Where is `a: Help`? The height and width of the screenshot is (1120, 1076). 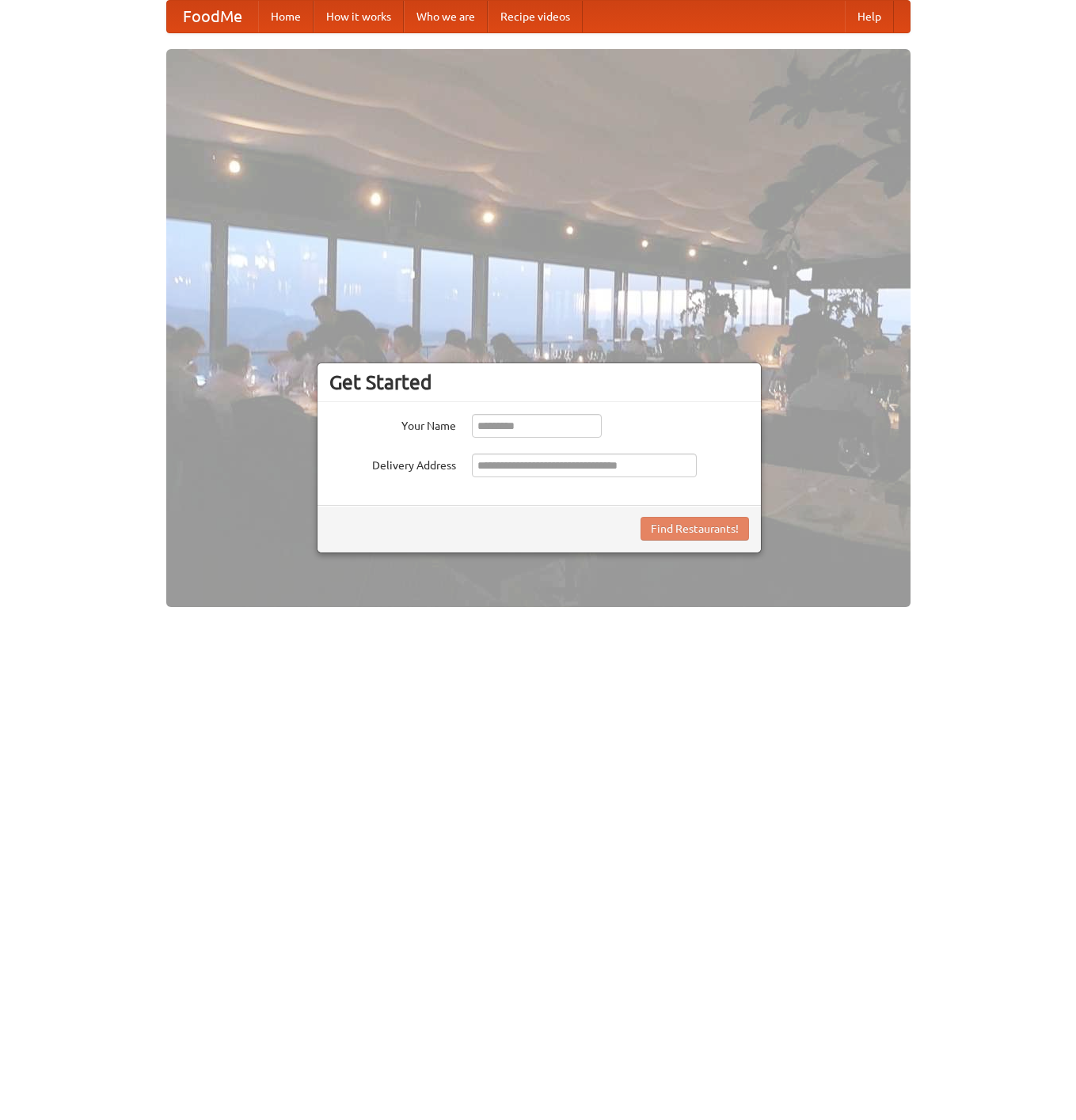 a: Help is located at coordinates (869, 17).